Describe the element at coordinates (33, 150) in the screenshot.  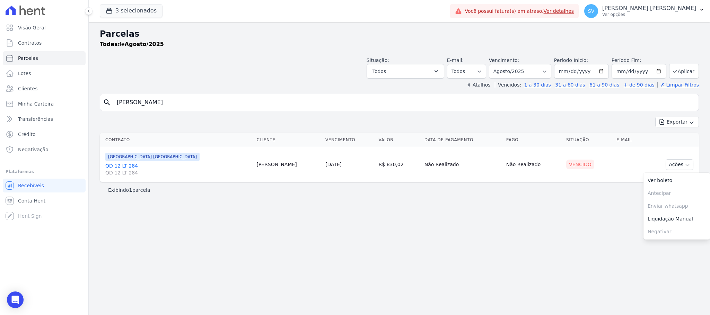
I see `span: Negativação` at that location.